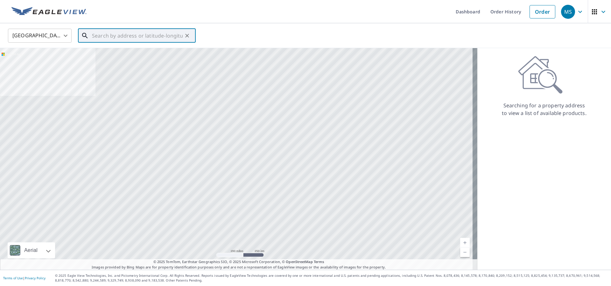 The height and width of the screenshot is (286, 611). I want to click on a: Current Level 5, Zoom Out, so click(465, 252).